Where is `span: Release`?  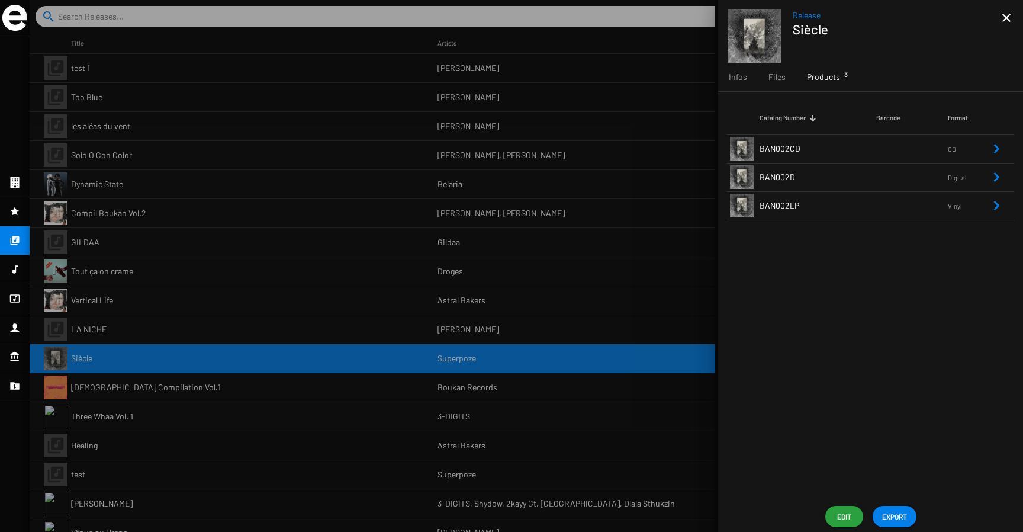
span: Release is located at coordinates (897, 15).